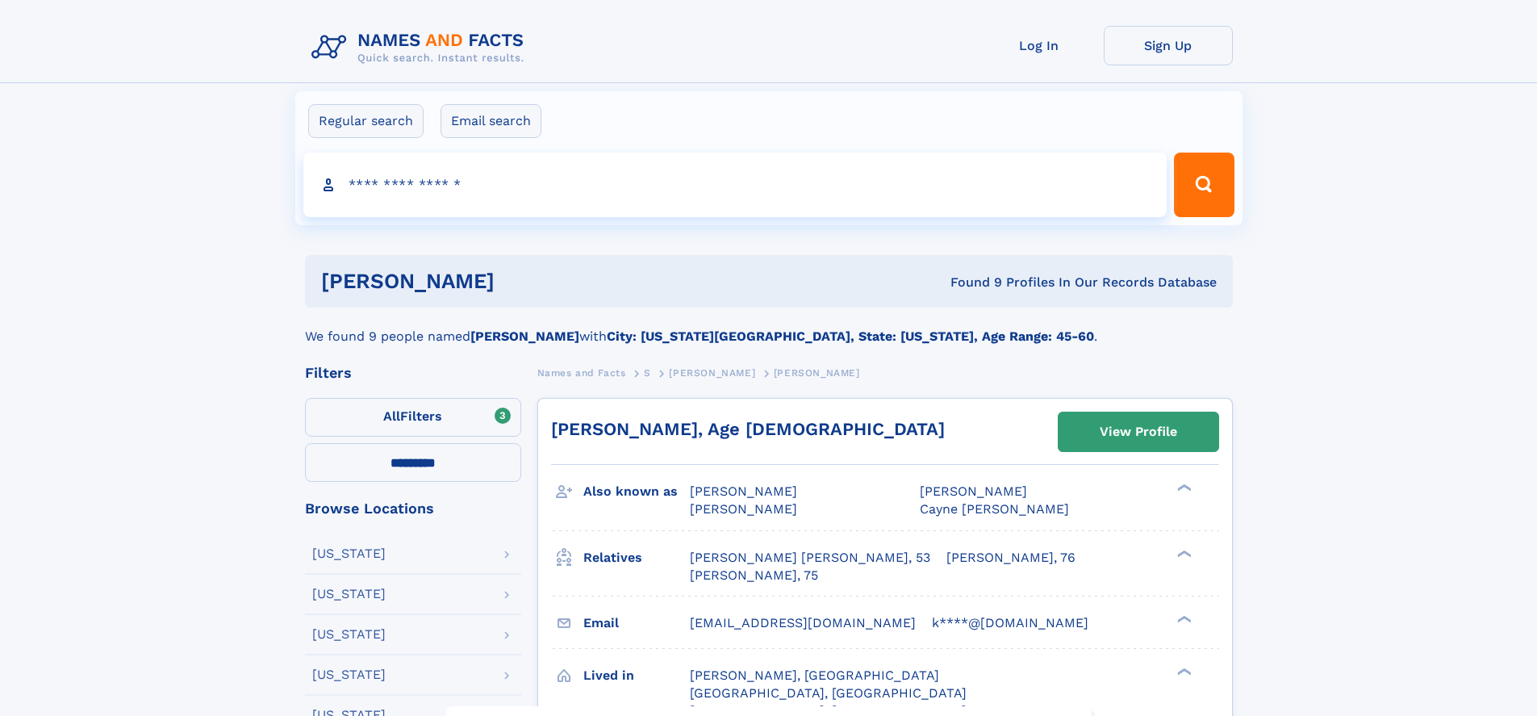 Image resolution: width=1537 pixels, height=716 pixels. What do you see at coordinates (735, 185) in the screenshot?
I see `input: search input` at bounding box center [735, 185].